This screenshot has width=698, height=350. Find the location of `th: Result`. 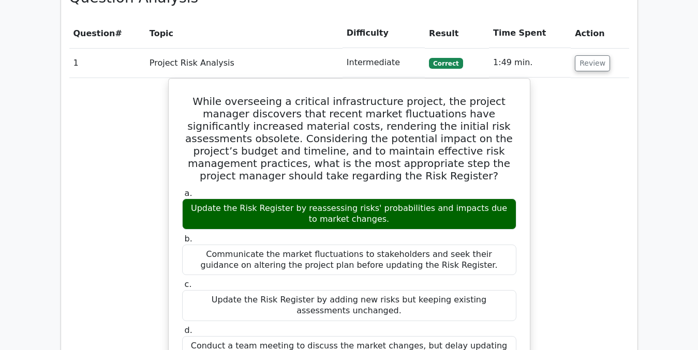

th: Result is located at coordinates (457, 33).